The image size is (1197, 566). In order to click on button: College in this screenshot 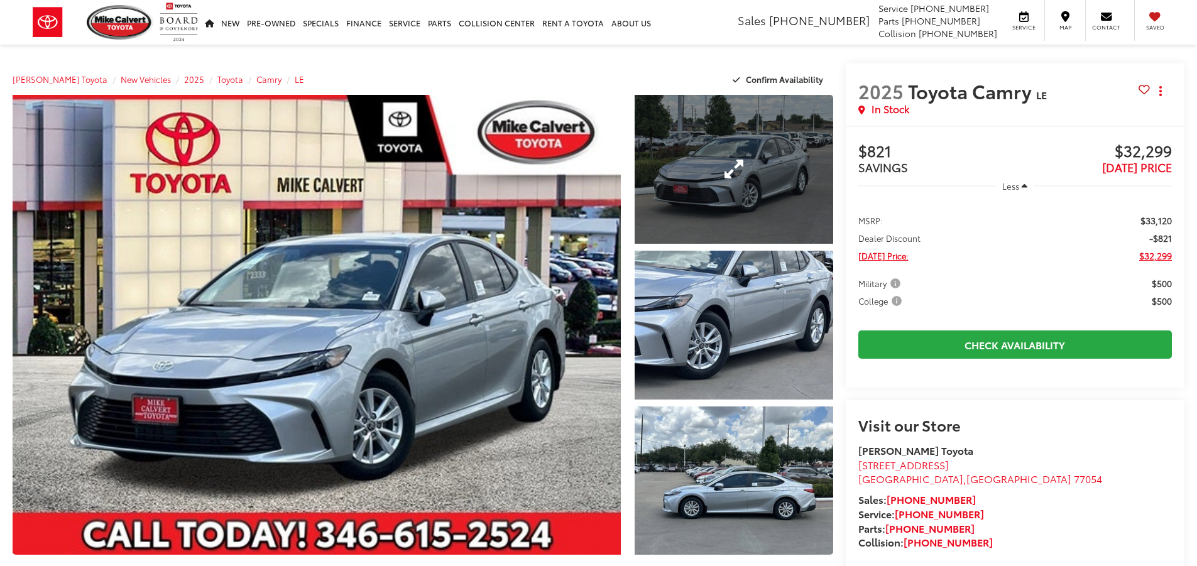, I will do `click(882, 301)`.